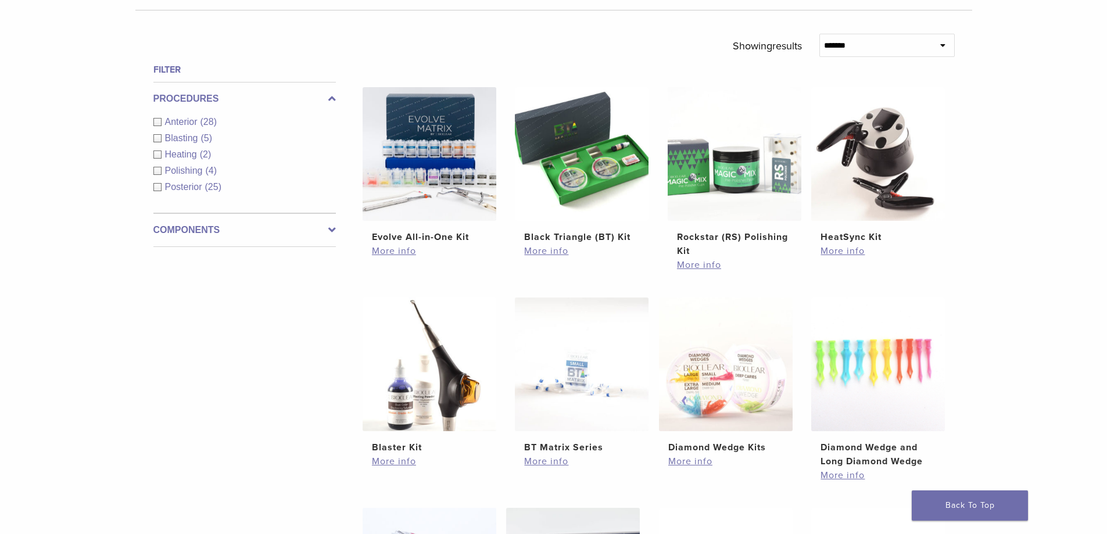 This screenshot has width=1107, height=534. What do you see at coordinates (735, 244) in the screenshot?
I see `h2: Rockstar (RS) Polishing Kit` at bounding box center [735, 244].